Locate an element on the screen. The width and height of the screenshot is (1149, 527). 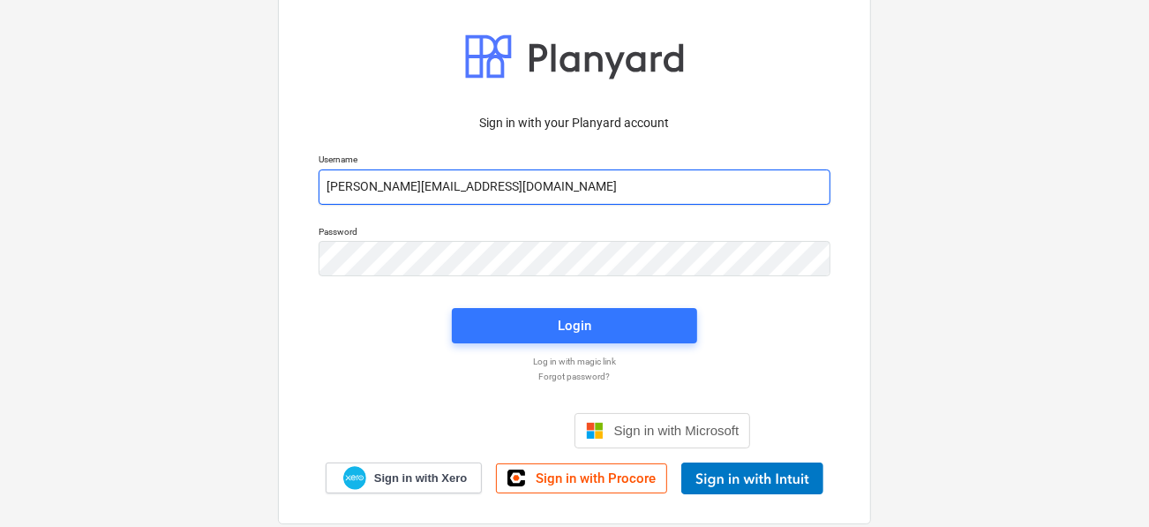
span: Sign in with Procore is located at coordinates (596, 478).